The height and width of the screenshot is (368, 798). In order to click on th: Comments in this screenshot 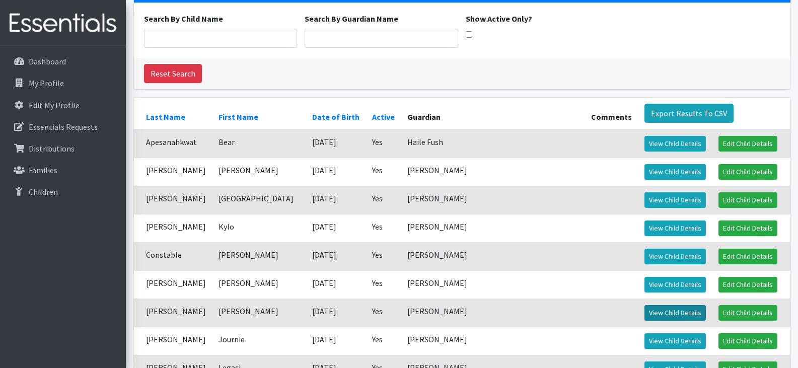, I will do `click(612, 113)`.